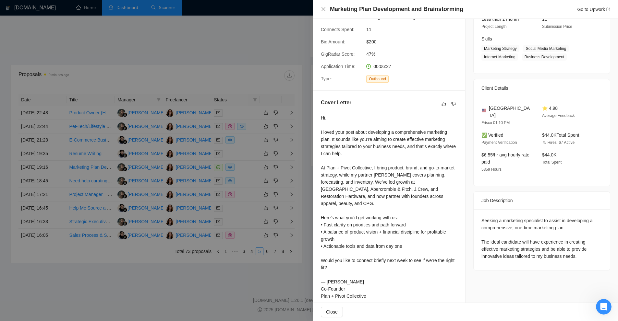 The width and height of the screenshot is (618, 321). What do you see at coordinates (444, 104) in the screenshot?
I see `span: like` at bounding box center [444, 104].